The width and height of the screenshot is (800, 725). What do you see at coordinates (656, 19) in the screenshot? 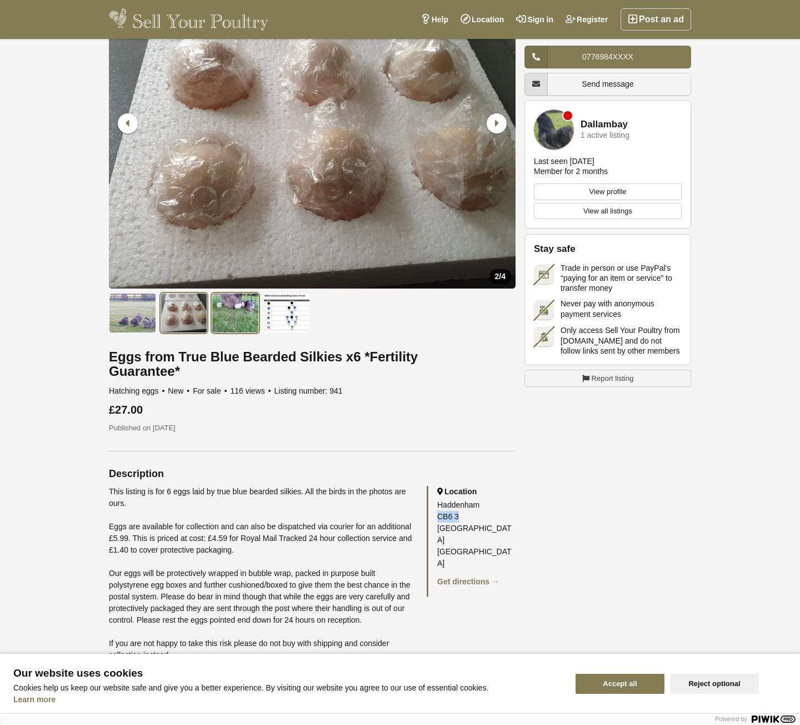
I see `a: Post an ad` at bounding box center [656, 19].